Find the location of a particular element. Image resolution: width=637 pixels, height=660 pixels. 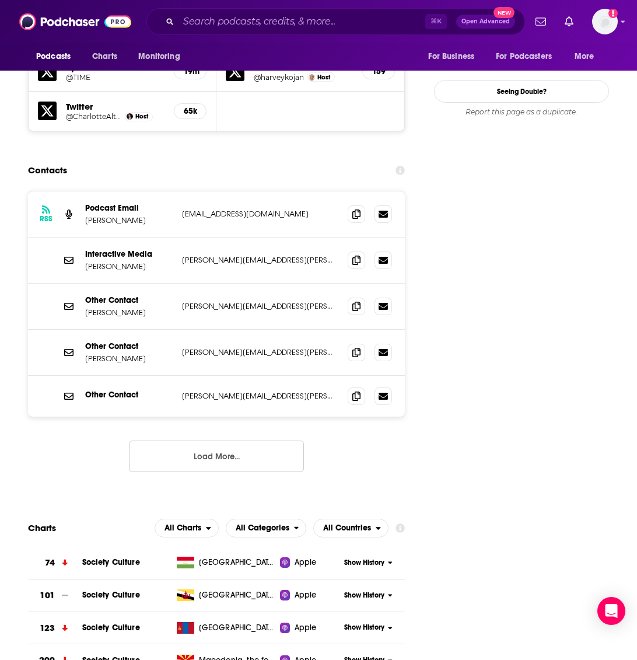

h3: 123 is located at coordinates (47, 628).